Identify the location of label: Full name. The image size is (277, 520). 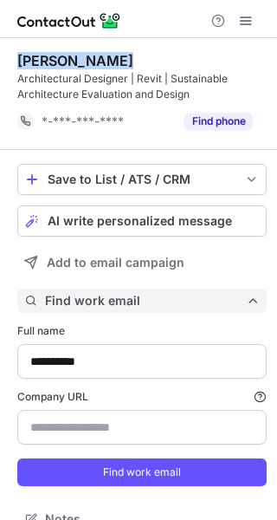
(142, 331).